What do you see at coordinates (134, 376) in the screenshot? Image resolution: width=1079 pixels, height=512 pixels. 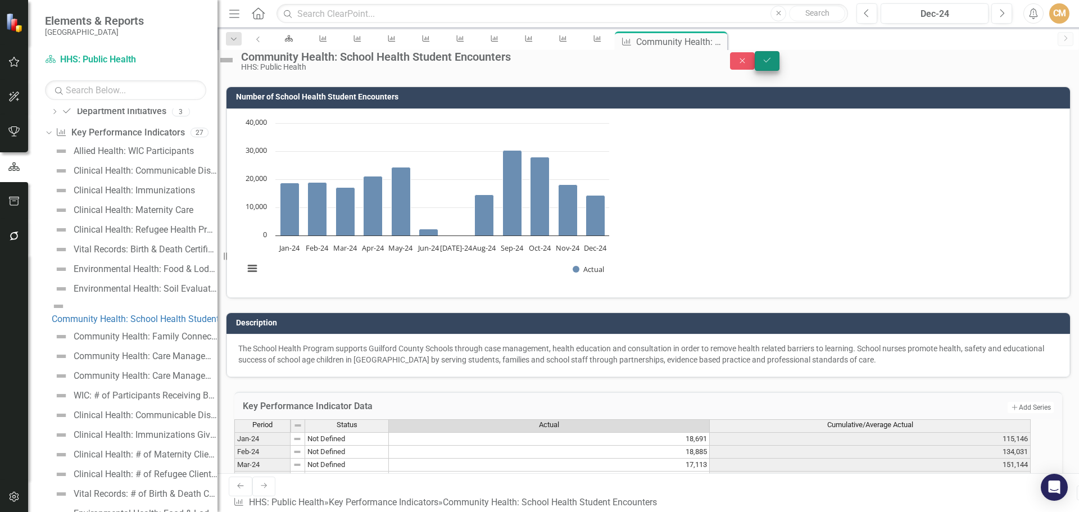 I see `a: Community Health: Care Management for At Risk Children` at bounding box center [134, 376].